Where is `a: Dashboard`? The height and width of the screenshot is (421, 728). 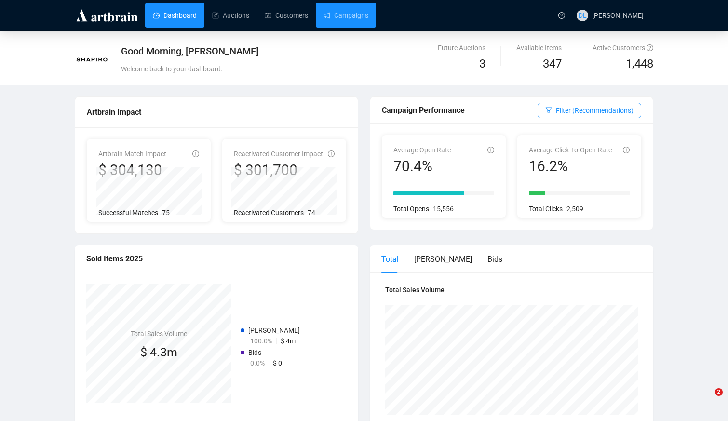 a: Dashboard is located at coordinates (175, 15).